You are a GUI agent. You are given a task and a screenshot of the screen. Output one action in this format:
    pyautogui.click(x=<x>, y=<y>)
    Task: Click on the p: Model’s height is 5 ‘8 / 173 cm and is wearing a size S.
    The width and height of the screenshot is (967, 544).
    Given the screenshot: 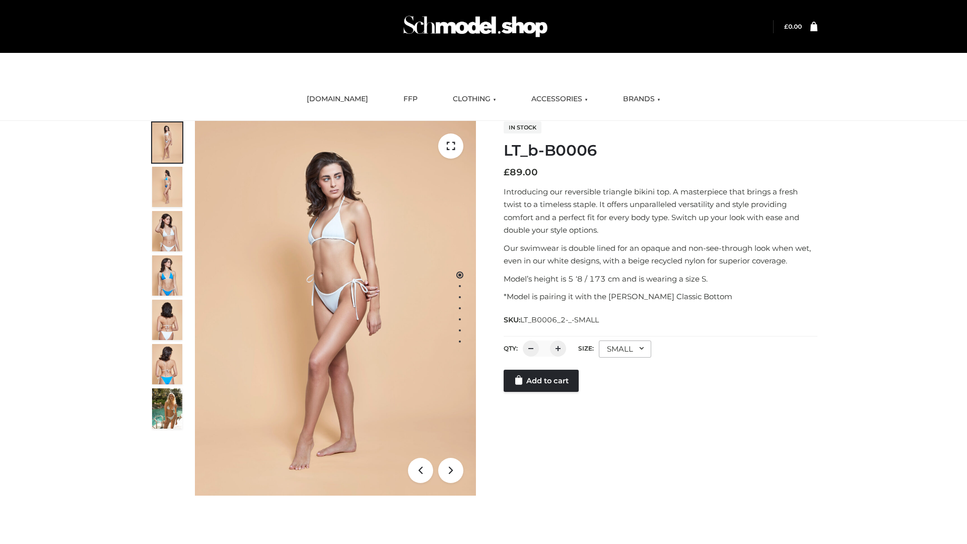 What is the action you would take?
    pyautogui.click(x=660, y=279)
    